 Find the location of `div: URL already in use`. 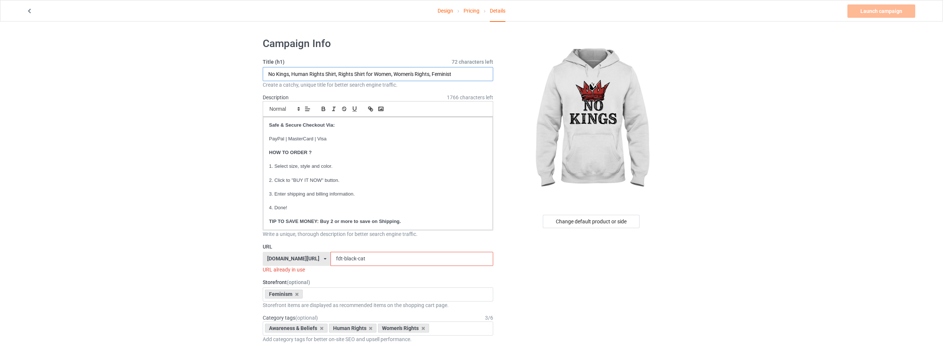

div: URL already in use is located at coordinates (378, 270).